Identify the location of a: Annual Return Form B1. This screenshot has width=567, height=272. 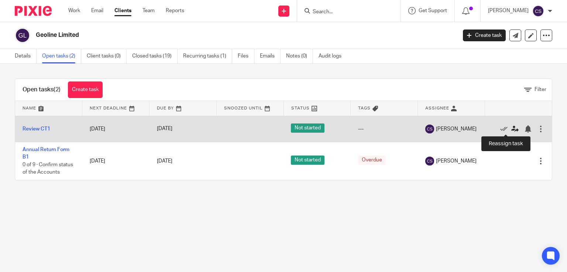
(46, 153).